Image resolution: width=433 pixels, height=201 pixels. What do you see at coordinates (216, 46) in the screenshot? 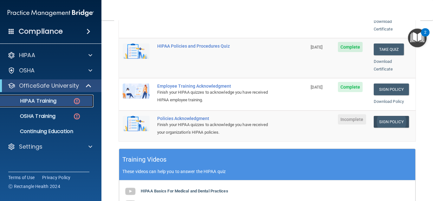
I see `div: HIPAA Policies and Procedures Quiz` at bounding box center [216, 46].